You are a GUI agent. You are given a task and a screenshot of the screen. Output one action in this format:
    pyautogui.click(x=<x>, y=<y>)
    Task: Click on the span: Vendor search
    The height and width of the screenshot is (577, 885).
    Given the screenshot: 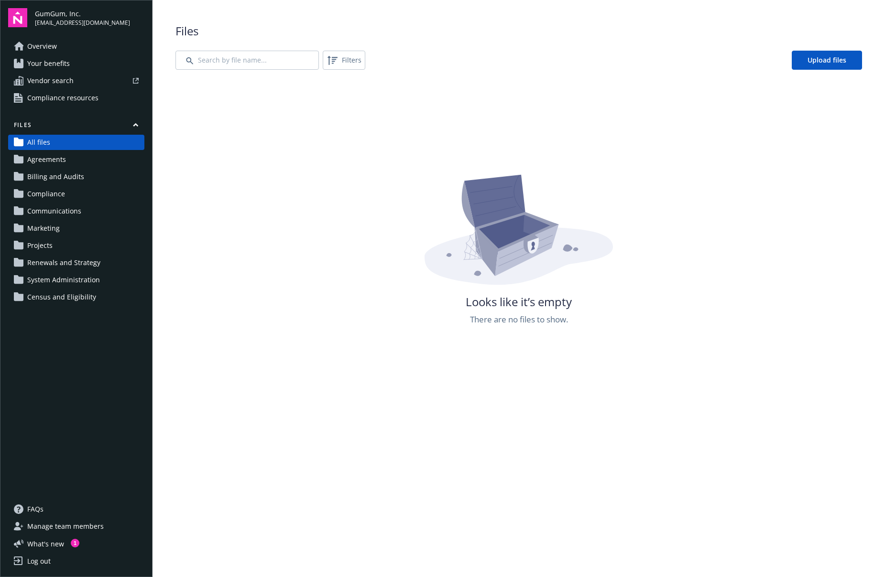 What is the action you would take?
    pyautogui.click(x=50, y=81)
    